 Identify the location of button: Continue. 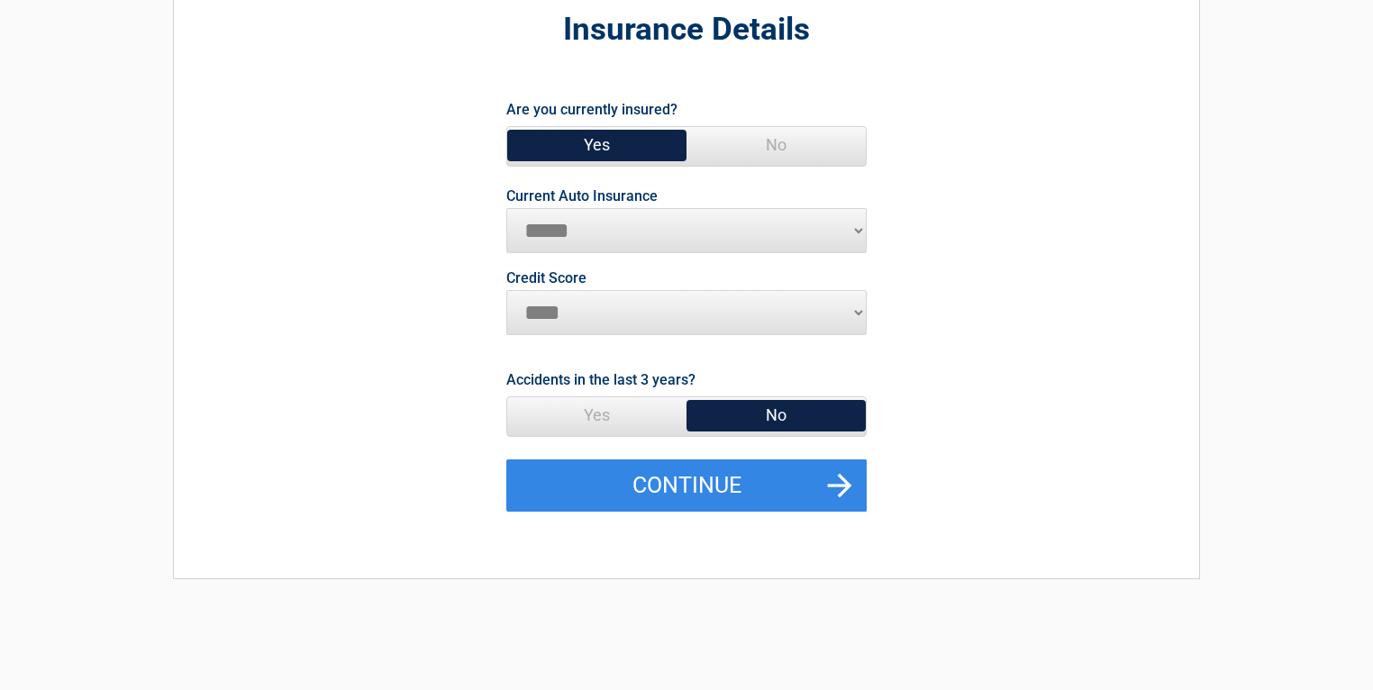
(686, 486).